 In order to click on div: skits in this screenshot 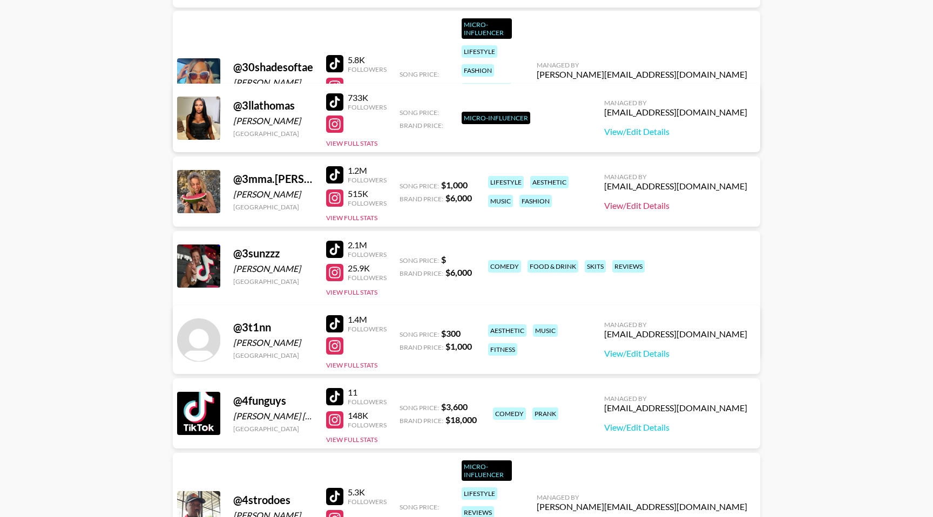, I will do `click(595, 266)`.